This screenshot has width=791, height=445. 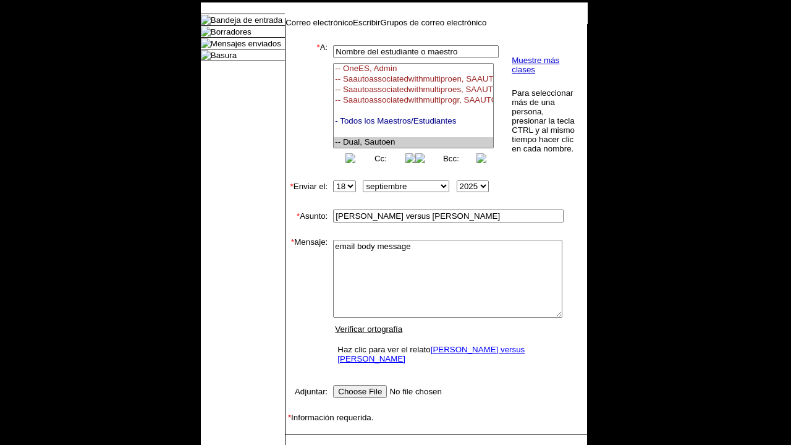 I want to click on option: -- Dual, Sautoen, so click(x=413, y=142).